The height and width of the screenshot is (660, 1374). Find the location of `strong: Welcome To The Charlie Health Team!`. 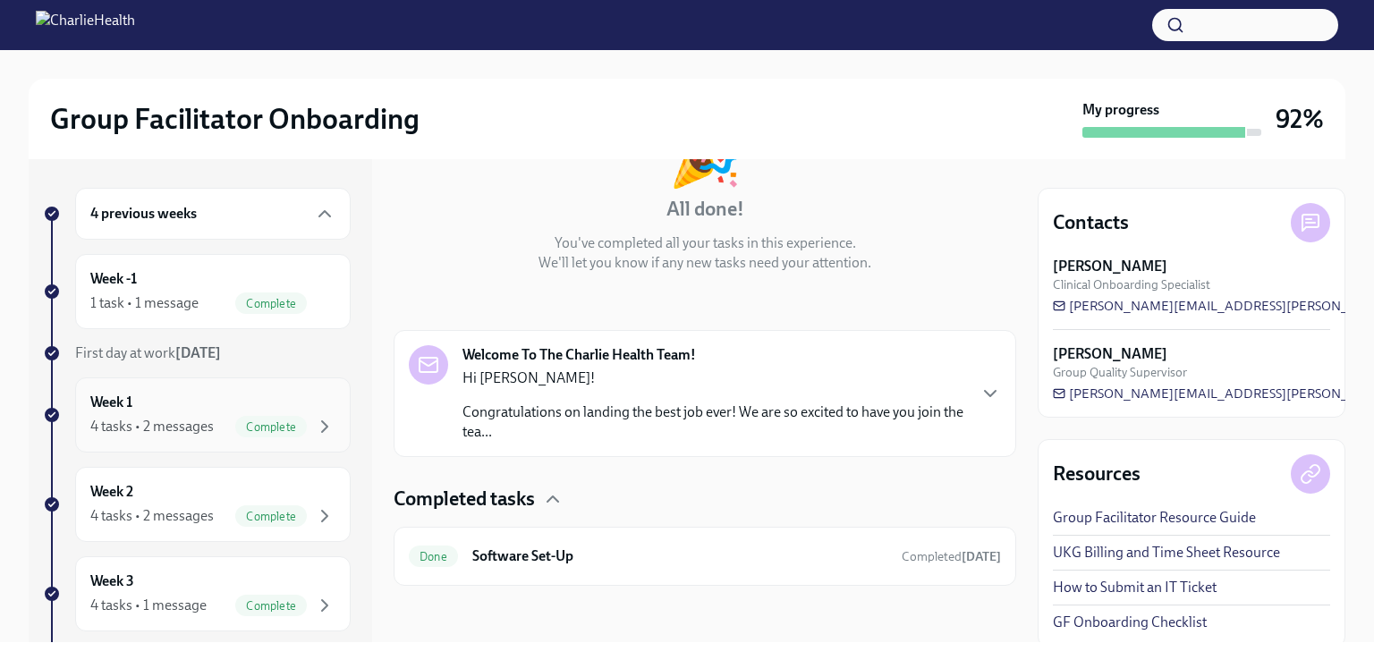

strong: Welcome To The Charlie Health Team! is located at coordinates (579, 355).